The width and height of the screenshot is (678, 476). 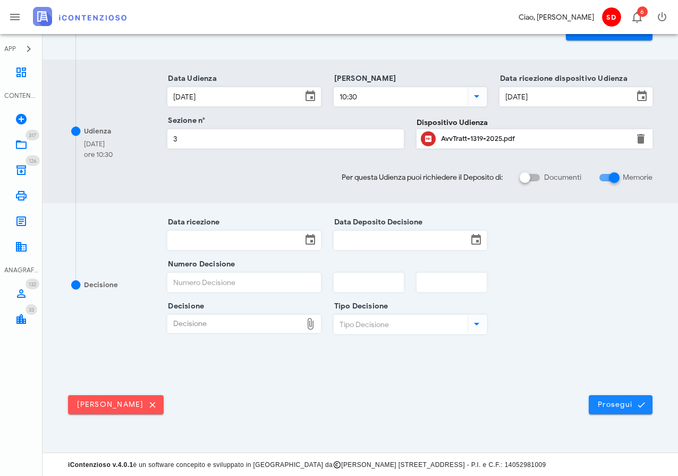 What do you see at coordinates (185, 121) in the screenshot?
I see `label: Sezione n°` at bounding box center [185, 121].